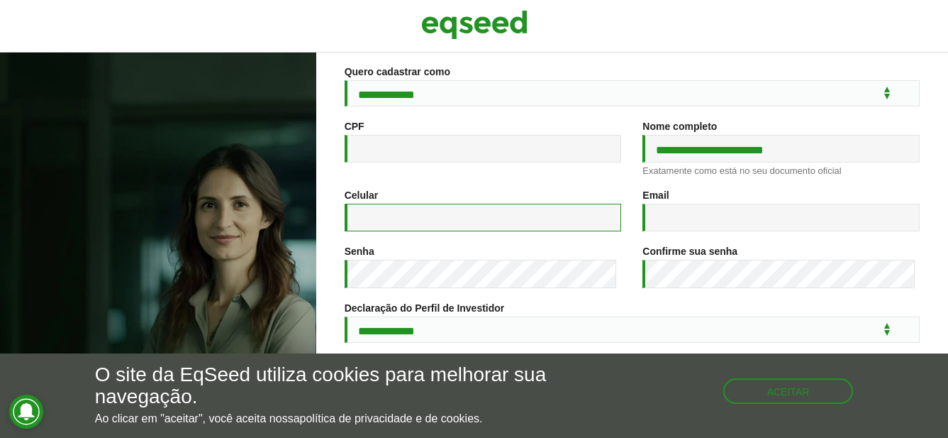  What do you see at coordinates (781, 170) in the screenshot?
I see `div: Exatamente como está no seu documento oficial` at bounding box center [781, 170].